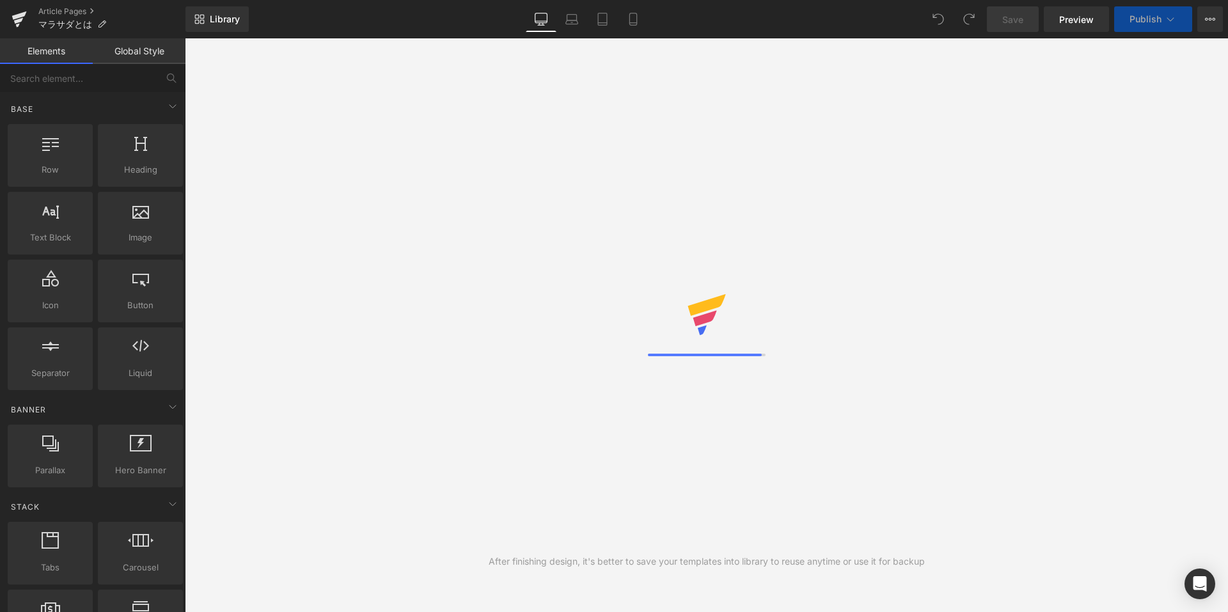  Describe the element at coordinates (25, 506) in the screenshot. I see `span: Stack` at that location.